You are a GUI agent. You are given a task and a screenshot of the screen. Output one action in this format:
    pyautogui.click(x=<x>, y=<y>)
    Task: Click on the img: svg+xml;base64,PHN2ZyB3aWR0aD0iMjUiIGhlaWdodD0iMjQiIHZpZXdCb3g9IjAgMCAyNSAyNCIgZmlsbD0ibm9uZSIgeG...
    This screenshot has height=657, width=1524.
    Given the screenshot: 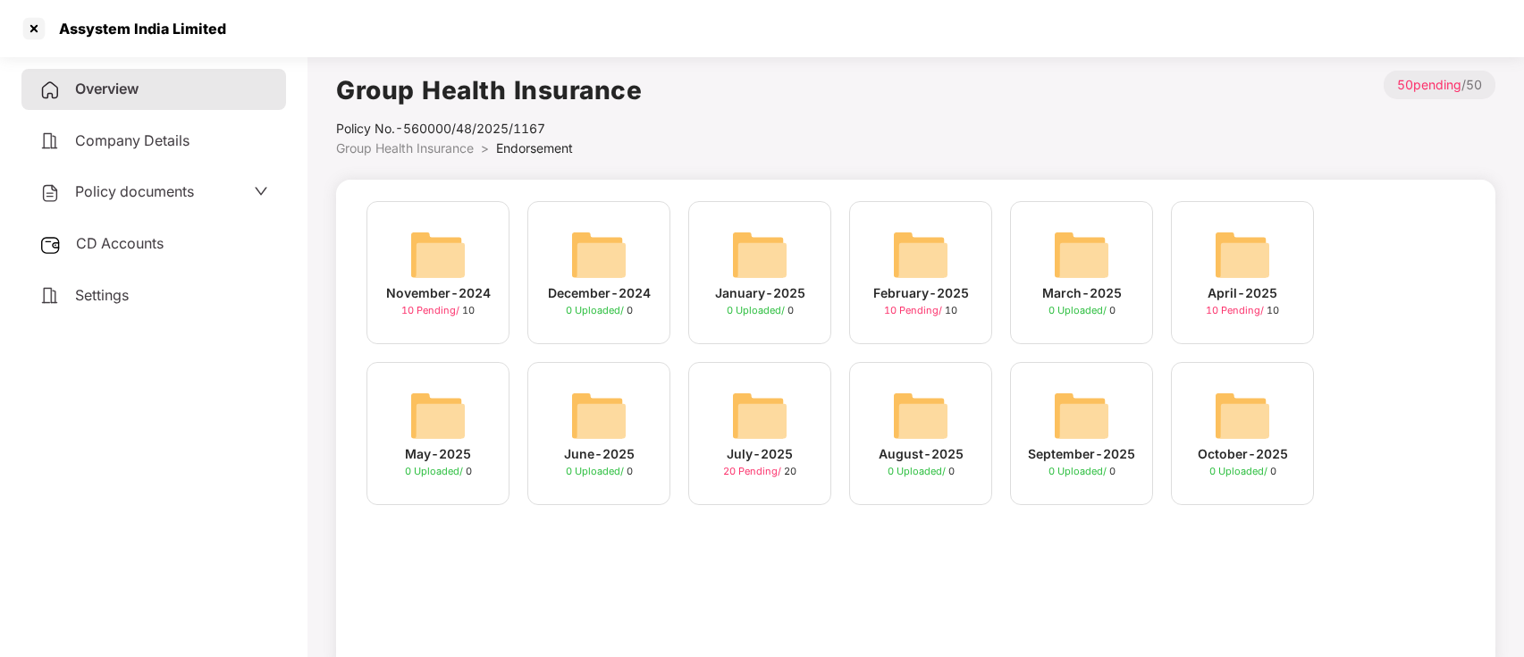 What is the action you would take?
    pyautogui.click(x=50, y=245)
    